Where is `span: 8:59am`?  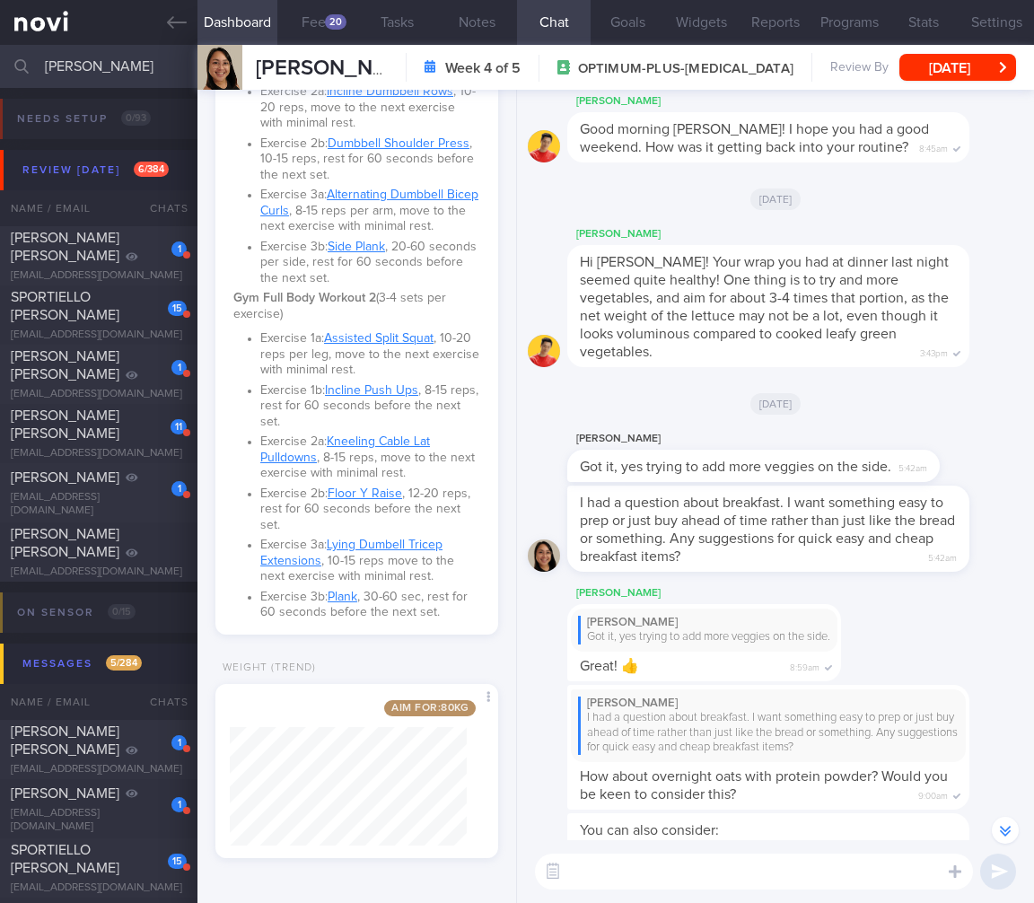
span: 8:59am is located at coordinates (804, 665).